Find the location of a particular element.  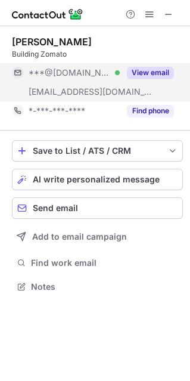

img: ContactOut v5.3.10 is located at coordinates (48, 14).